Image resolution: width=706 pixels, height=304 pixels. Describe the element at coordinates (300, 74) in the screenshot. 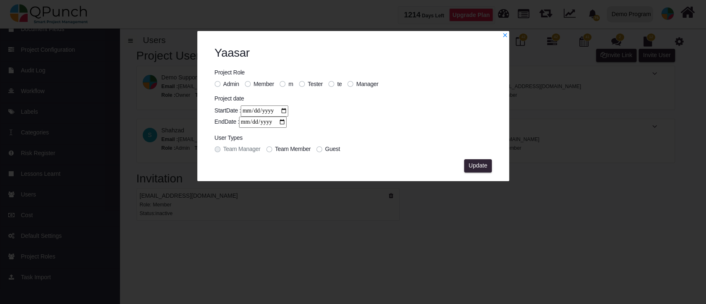

I see `legend: Project Role` at that location.